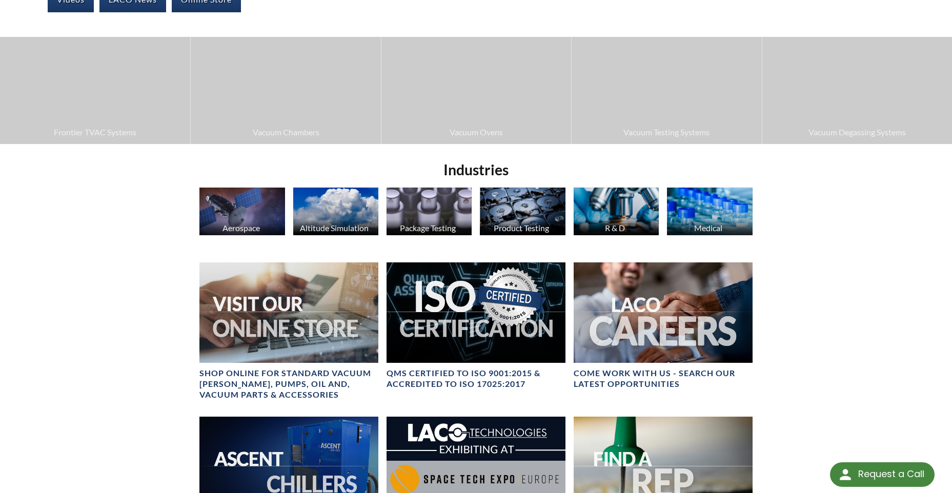 This screenshot has height=493, width=952. What do you see at coordinates (708, 228) in the screenshot?
I see `div: Medical` at bounding box center [708, 228].